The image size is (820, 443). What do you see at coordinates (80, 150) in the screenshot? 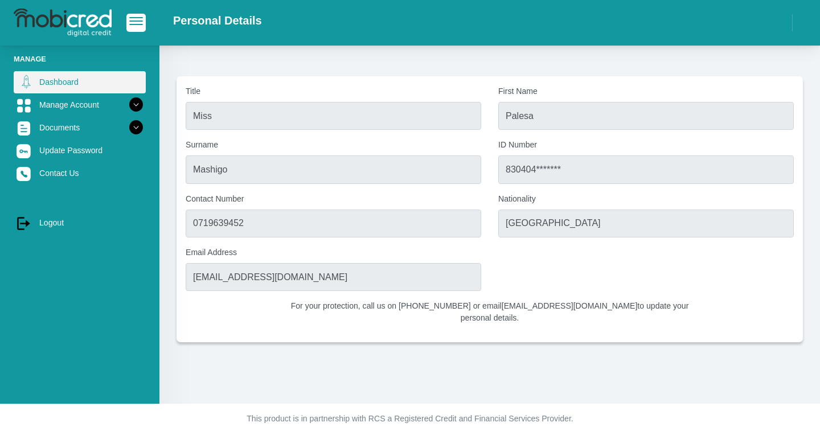
I see `a: Update Password` at bounding box center [80, 150].